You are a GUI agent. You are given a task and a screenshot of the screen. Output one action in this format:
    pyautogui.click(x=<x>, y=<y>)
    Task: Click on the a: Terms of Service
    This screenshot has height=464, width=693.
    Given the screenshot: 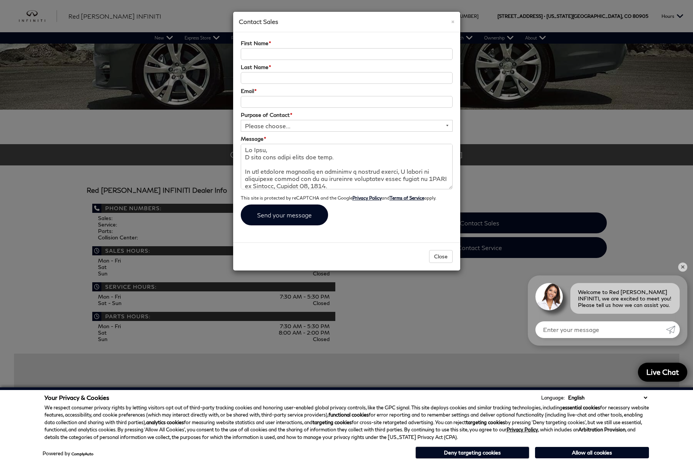 What is the action you would take?
    pyautogui.click(x=407, y=198)
    